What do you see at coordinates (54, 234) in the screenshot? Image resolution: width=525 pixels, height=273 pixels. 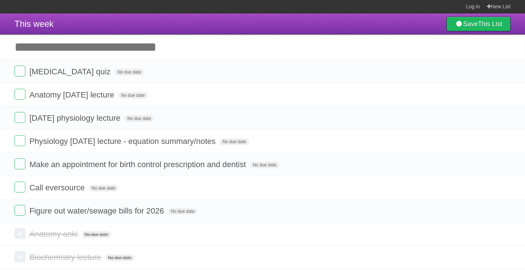 I see `span: Anatomy anki` at bounding box center [54, 234].